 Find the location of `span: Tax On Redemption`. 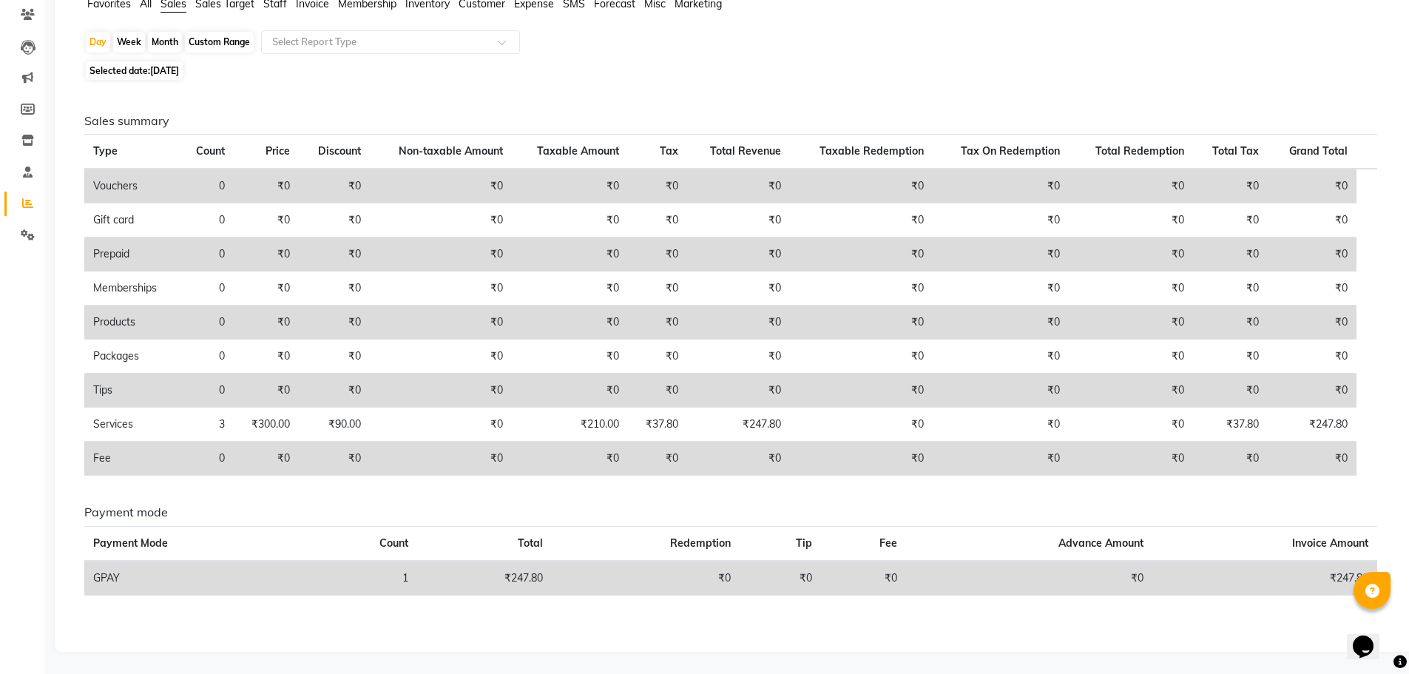

span: Tax On Redemption is located at coordinates (1010, 151).